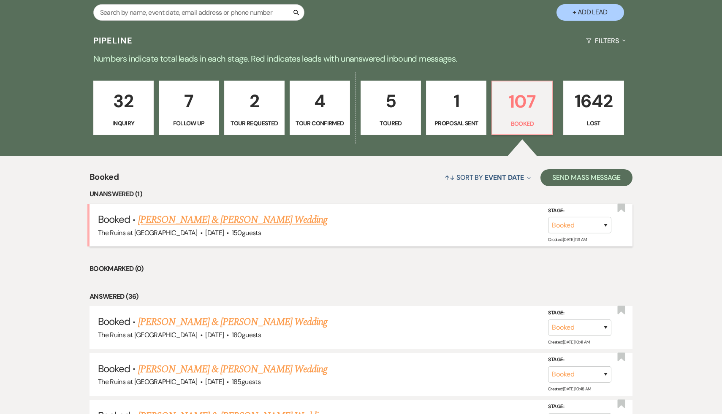 Image resolution: width=722 pixels, height=414 pixels. I want to click on a: 1Proposal Sent, so click(456, 108).